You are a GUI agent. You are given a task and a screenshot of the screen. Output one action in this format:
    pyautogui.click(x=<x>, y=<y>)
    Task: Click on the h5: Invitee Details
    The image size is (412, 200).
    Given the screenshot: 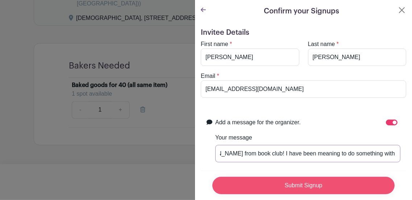 What is the action you would take?
    pyautogui.click(x=303, y=33)
    